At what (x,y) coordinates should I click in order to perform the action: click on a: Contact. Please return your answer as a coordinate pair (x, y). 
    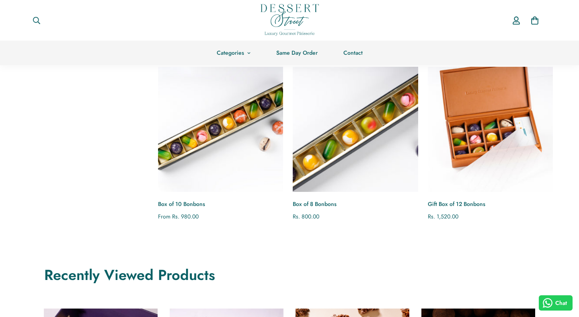
    Looking at the image, I should click on (353, 53).